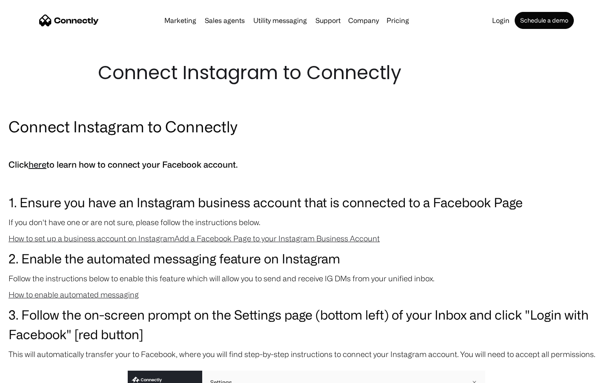  What do you see at coordinates (180, 20) in the screenshot?
I see `a: Marketing` at bounding box center [180, 20].